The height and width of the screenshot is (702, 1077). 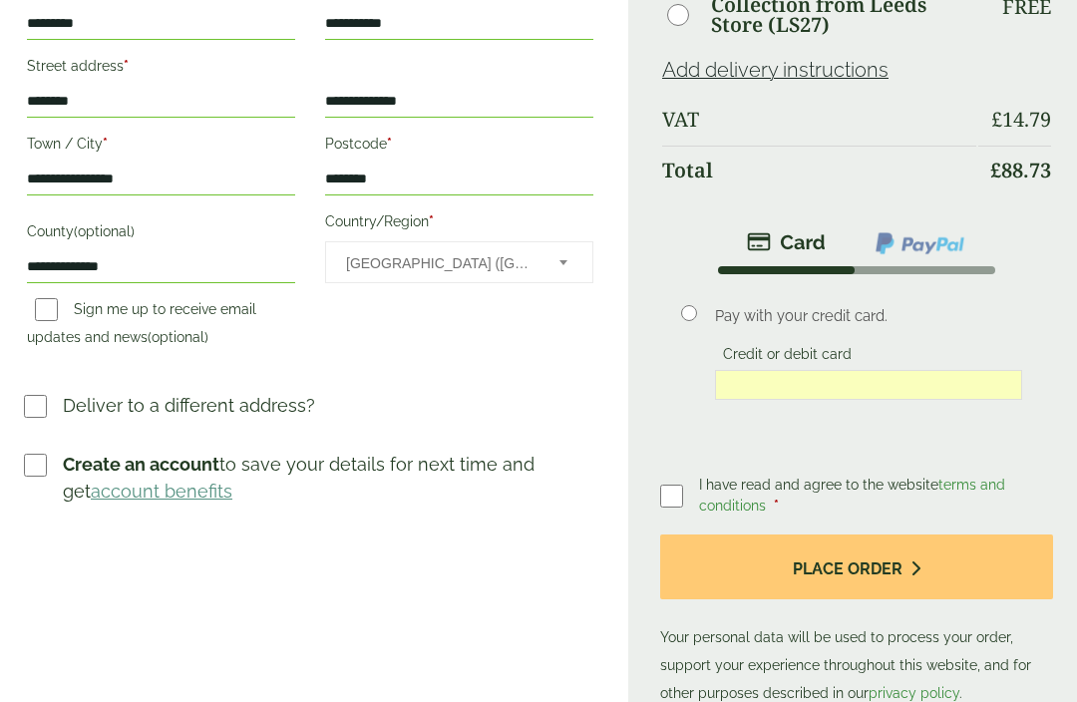 I want to click on a: terms and conditions, so click(x=852, y=495).